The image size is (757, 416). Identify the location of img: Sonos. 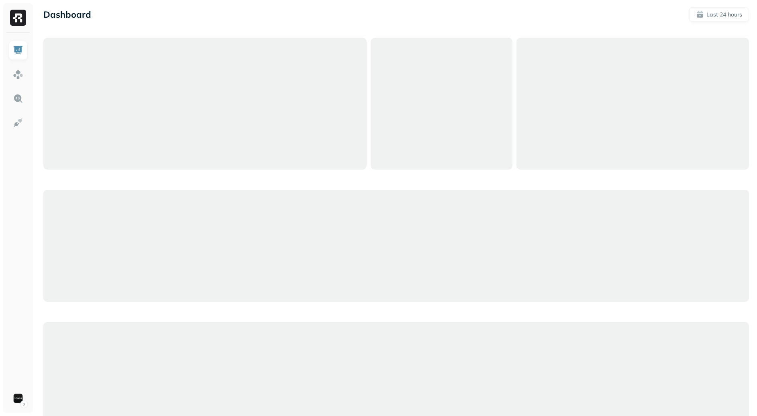
(18, 398).